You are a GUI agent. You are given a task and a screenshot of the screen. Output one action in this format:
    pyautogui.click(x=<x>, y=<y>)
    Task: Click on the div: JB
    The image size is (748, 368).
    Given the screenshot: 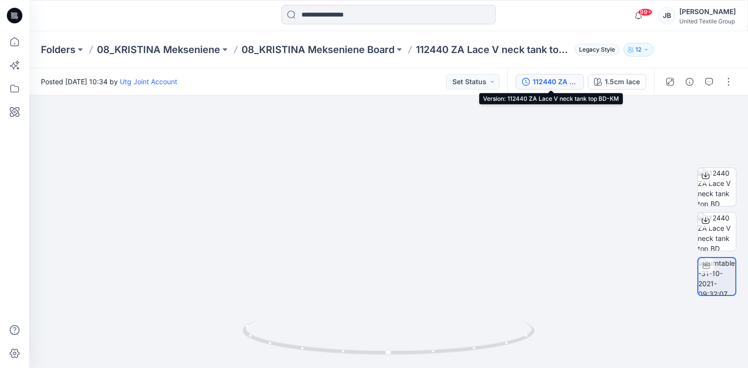 What is the action you would take?
    pyautogui.click(x=667, y=16)
    